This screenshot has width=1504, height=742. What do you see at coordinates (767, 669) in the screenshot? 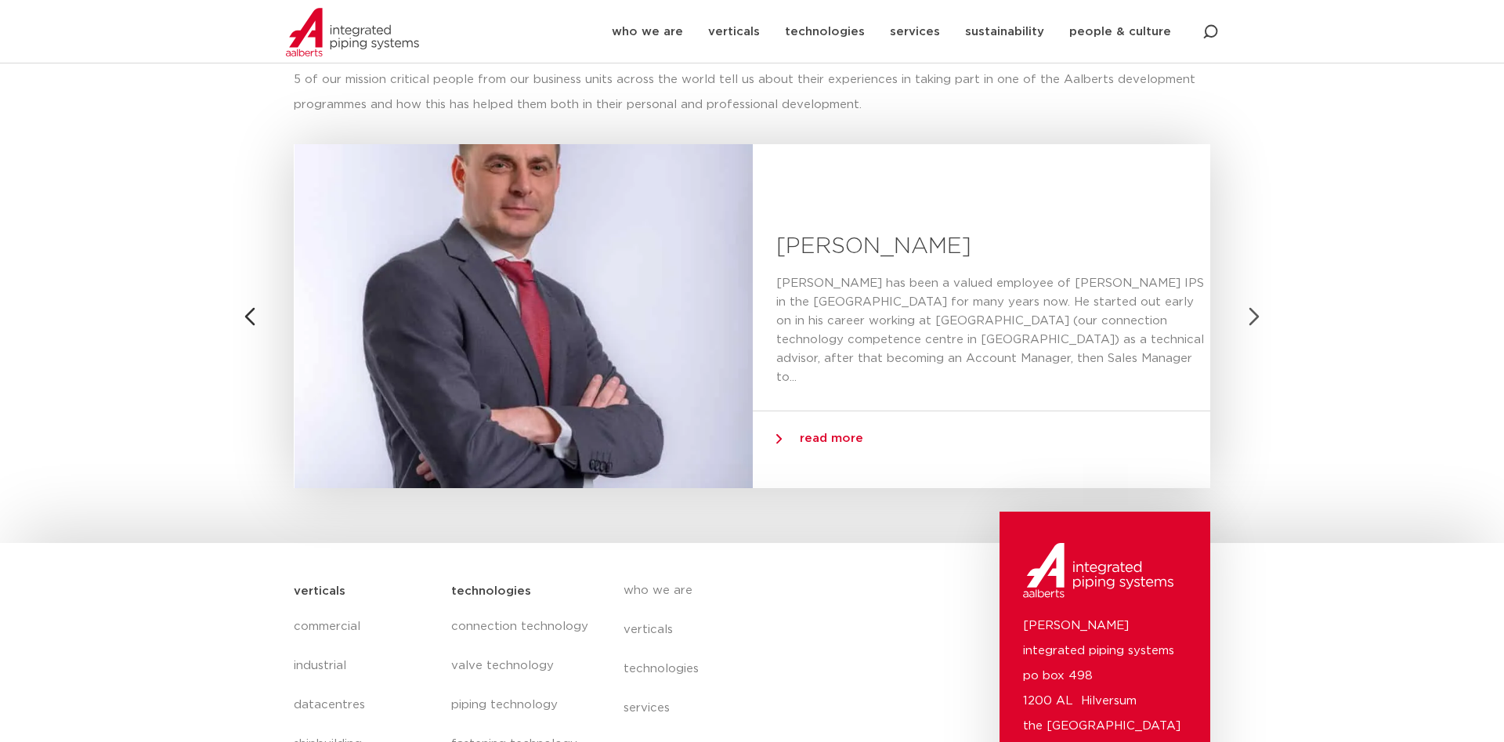
I see `a: technologies` at bounding box center [767, 669].